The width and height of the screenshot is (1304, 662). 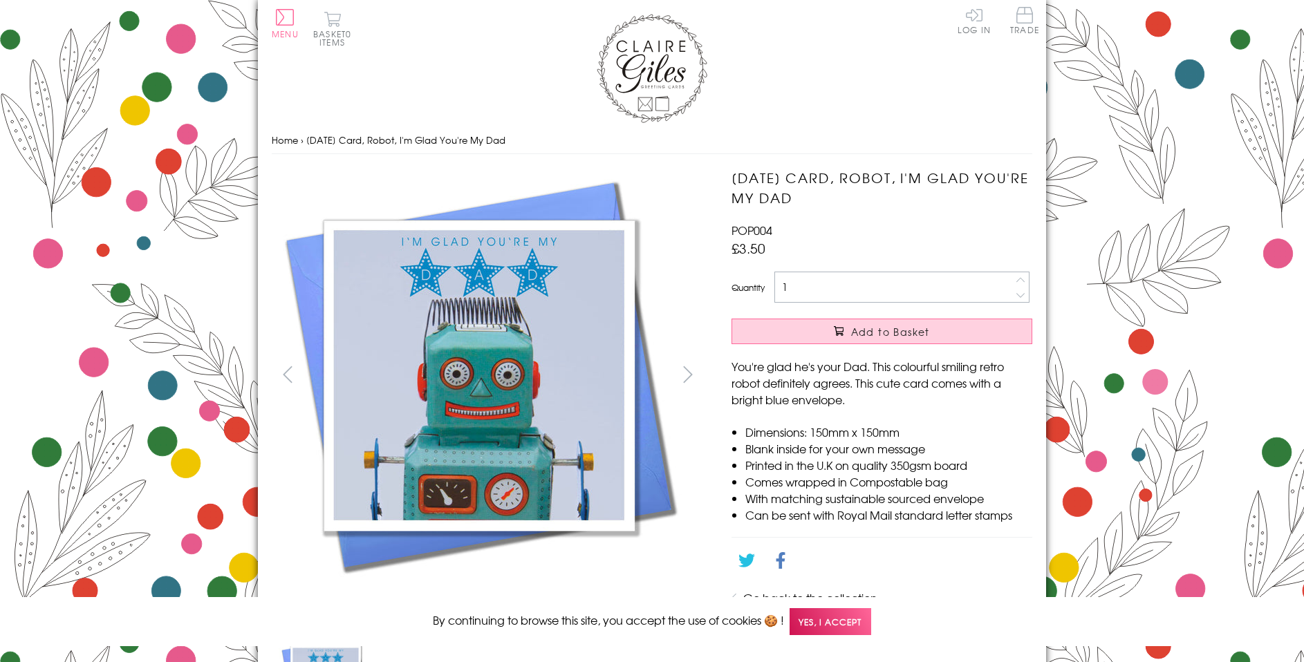 I want to click on button: Menu, so click(x=285, y=24).